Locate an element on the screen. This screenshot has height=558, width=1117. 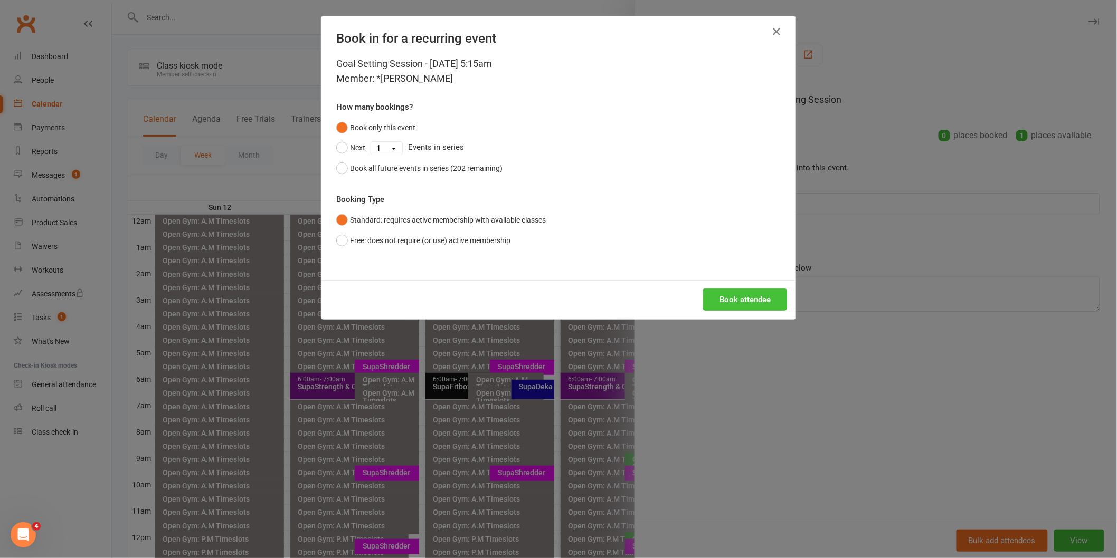
button: Book attendee is located at coordinates (745, 300).